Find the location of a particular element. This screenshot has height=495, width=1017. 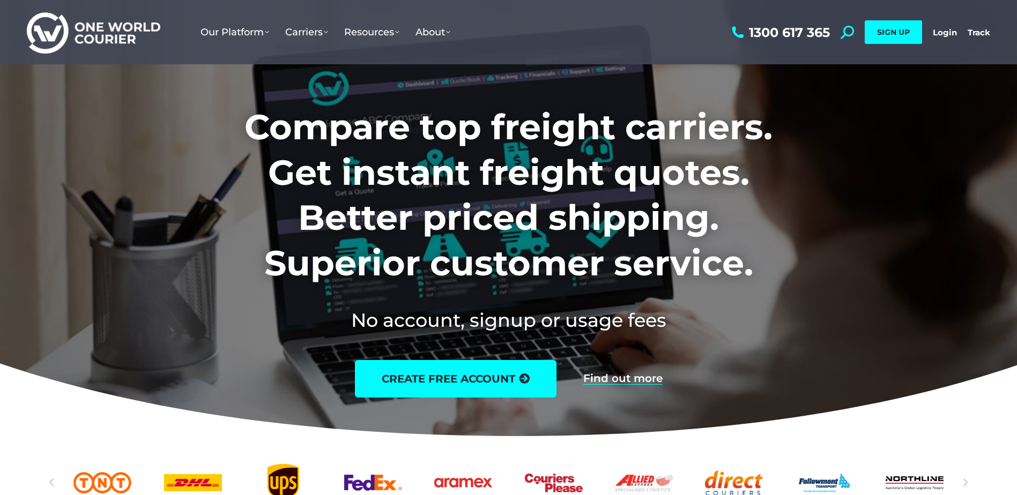

a: Resources is located at coordinates (371, 32).